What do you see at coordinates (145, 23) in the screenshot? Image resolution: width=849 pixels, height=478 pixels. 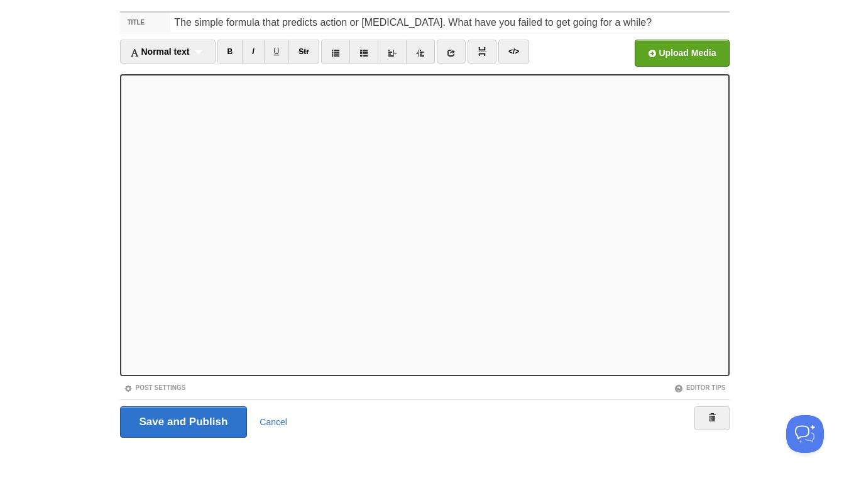 I see `label: Title` at bounding box center [145, 23].